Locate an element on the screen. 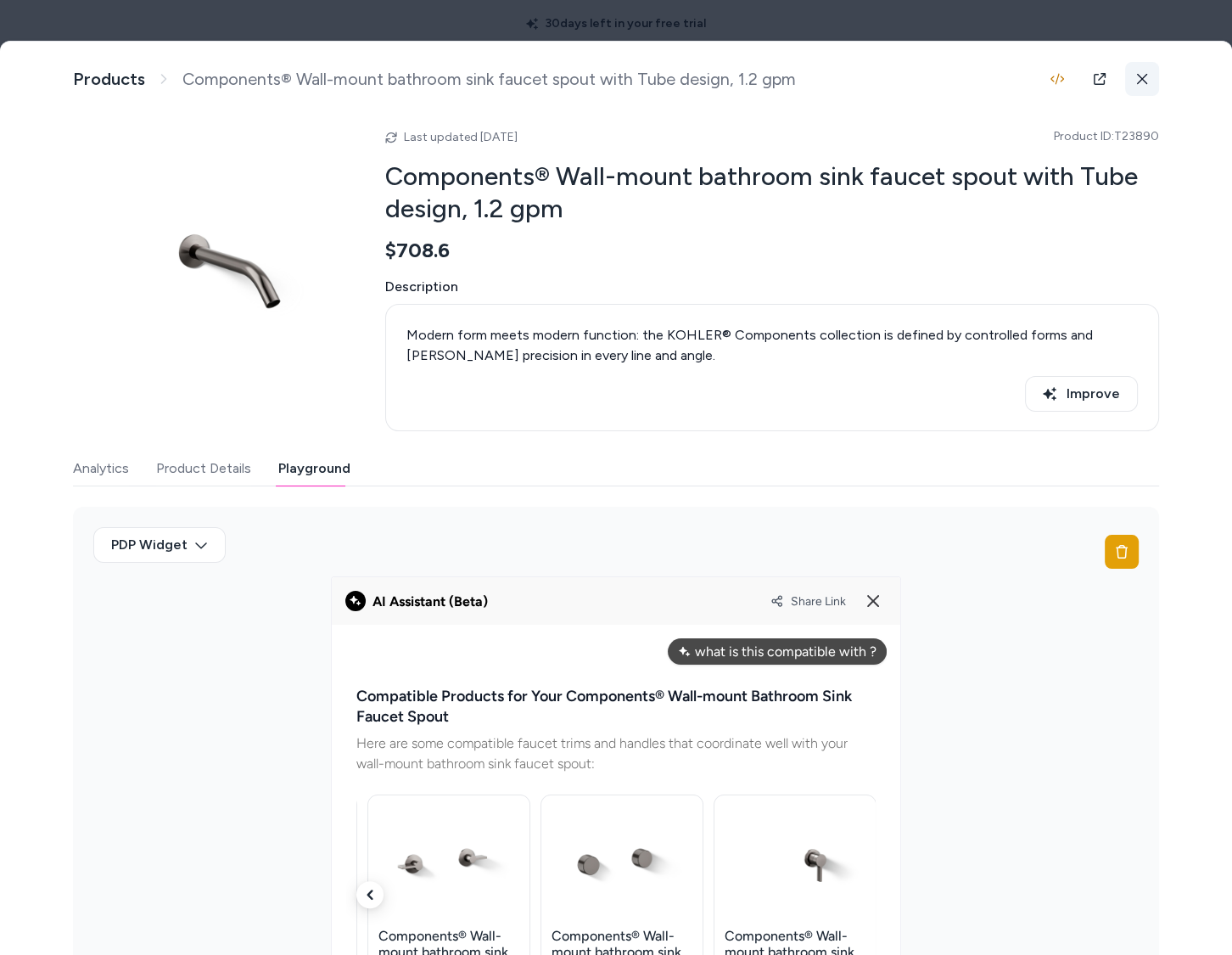 This screenshot has height=955, width=1232. span: $708.6 is located at coordinates (418, 251).